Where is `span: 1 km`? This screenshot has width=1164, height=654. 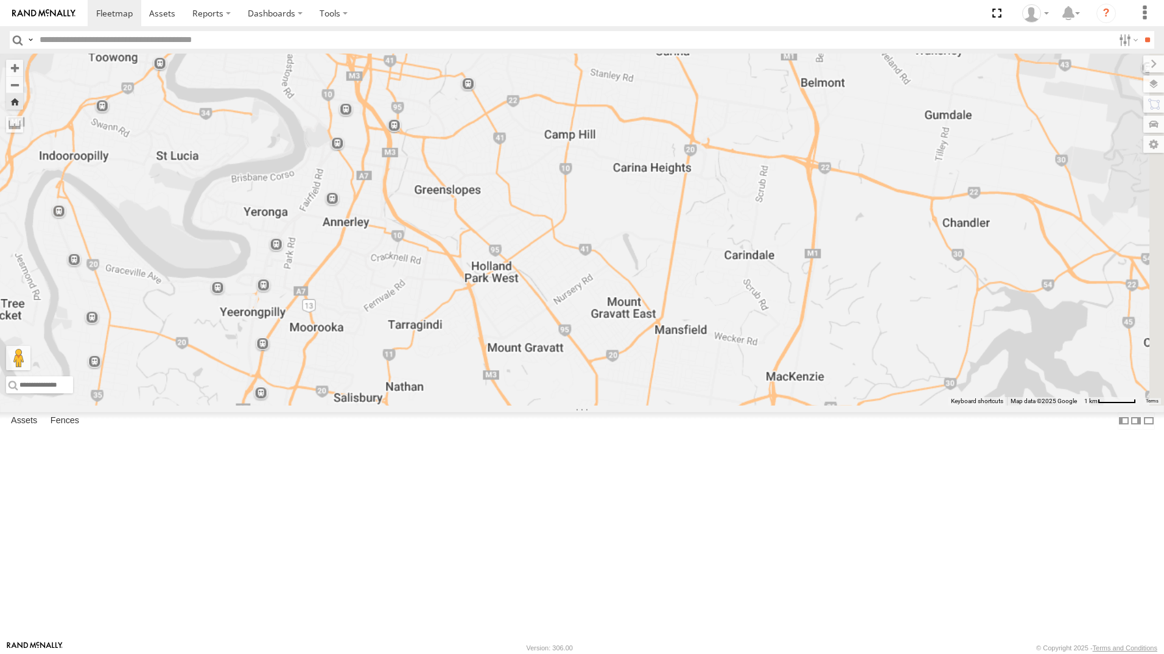
span: 1 km is located at coordinates (1091, 401).